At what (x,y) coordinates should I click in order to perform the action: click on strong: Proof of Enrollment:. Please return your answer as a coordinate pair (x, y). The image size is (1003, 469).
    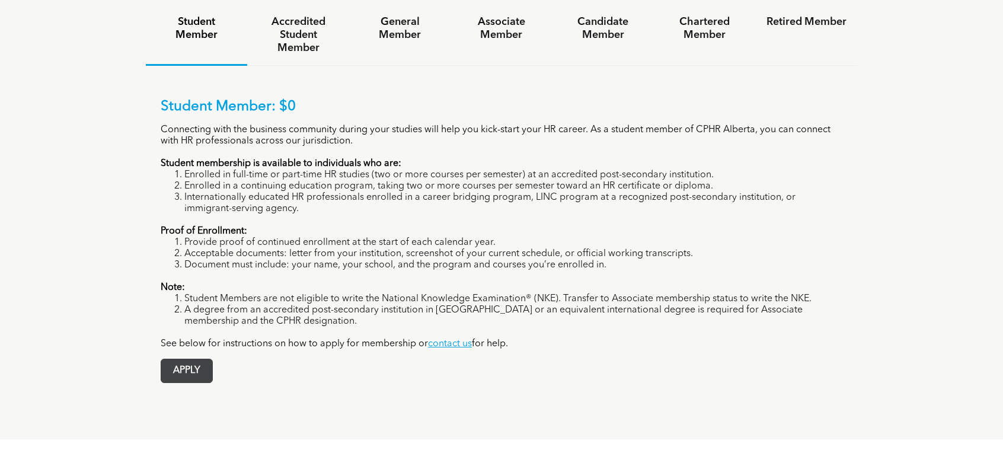
    Looking at the image, I should click on (204, 231).